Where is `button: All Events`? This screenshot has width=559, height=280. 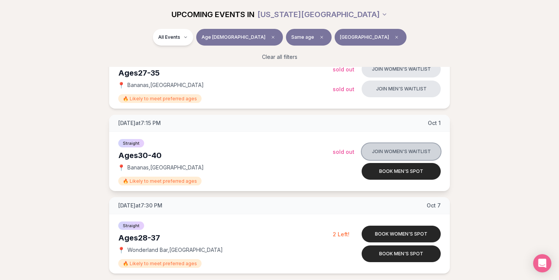 button: All Events is located at coordinates (173, 37).